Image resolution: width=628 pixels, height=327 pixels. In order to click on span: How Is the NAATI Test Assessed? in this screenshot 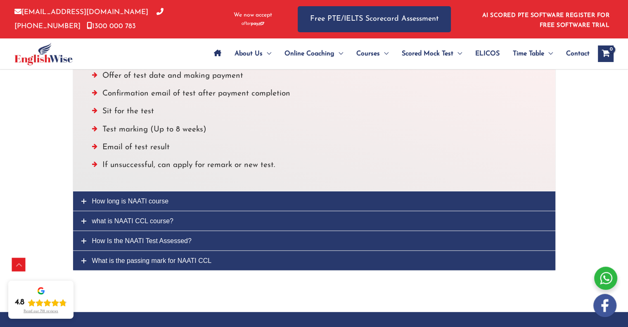, I will do `click(142, 240)`.